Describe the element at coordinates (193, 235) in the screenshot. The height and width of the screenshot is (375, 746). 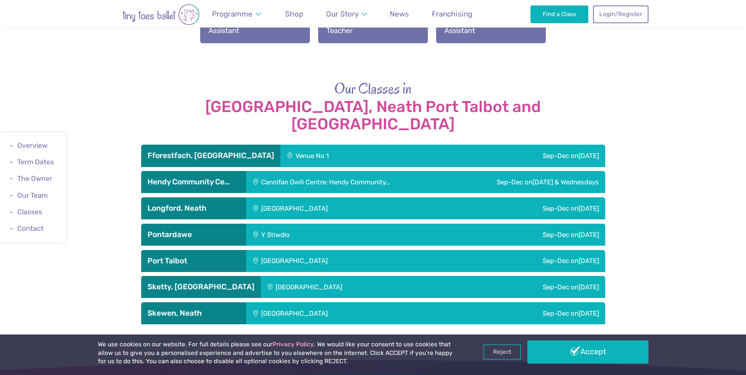
I see `h3: Pontardawe` at that location.